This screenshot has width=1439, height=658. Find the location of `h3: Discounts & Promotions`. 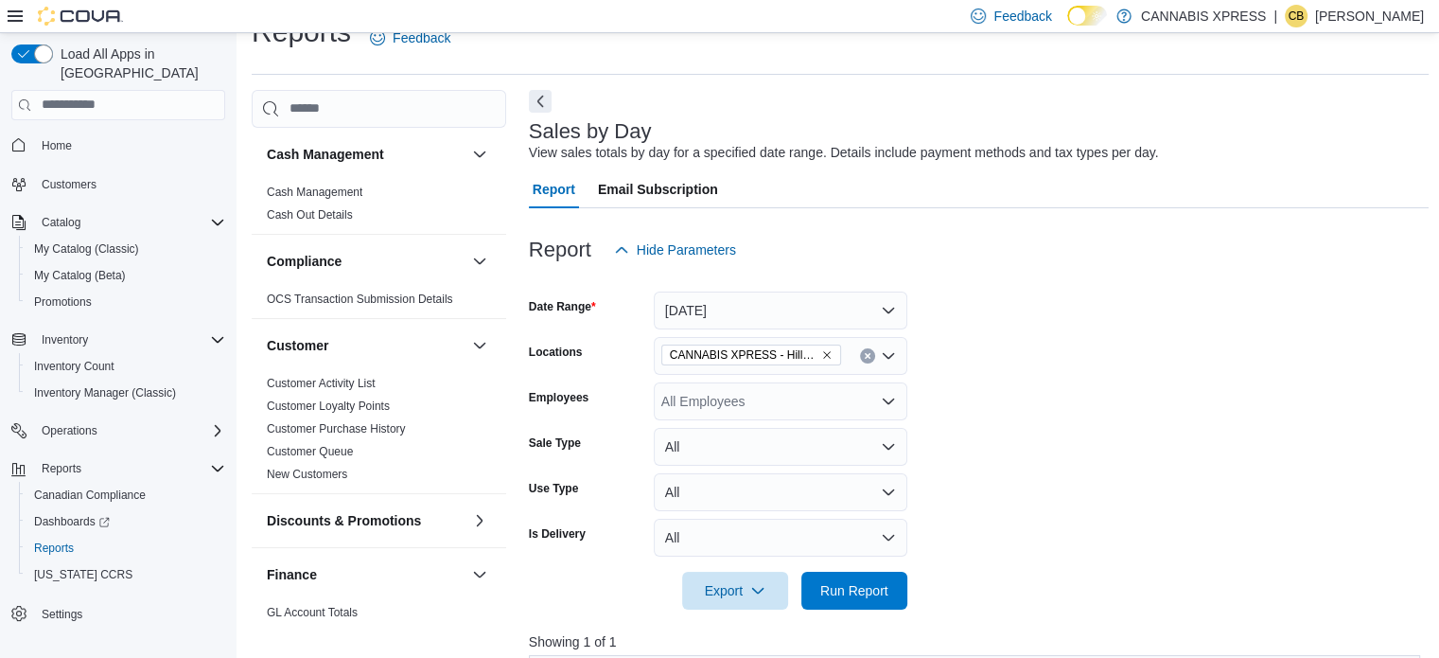

h3: Discounts & Promotions is located at coordinates (344, 521).